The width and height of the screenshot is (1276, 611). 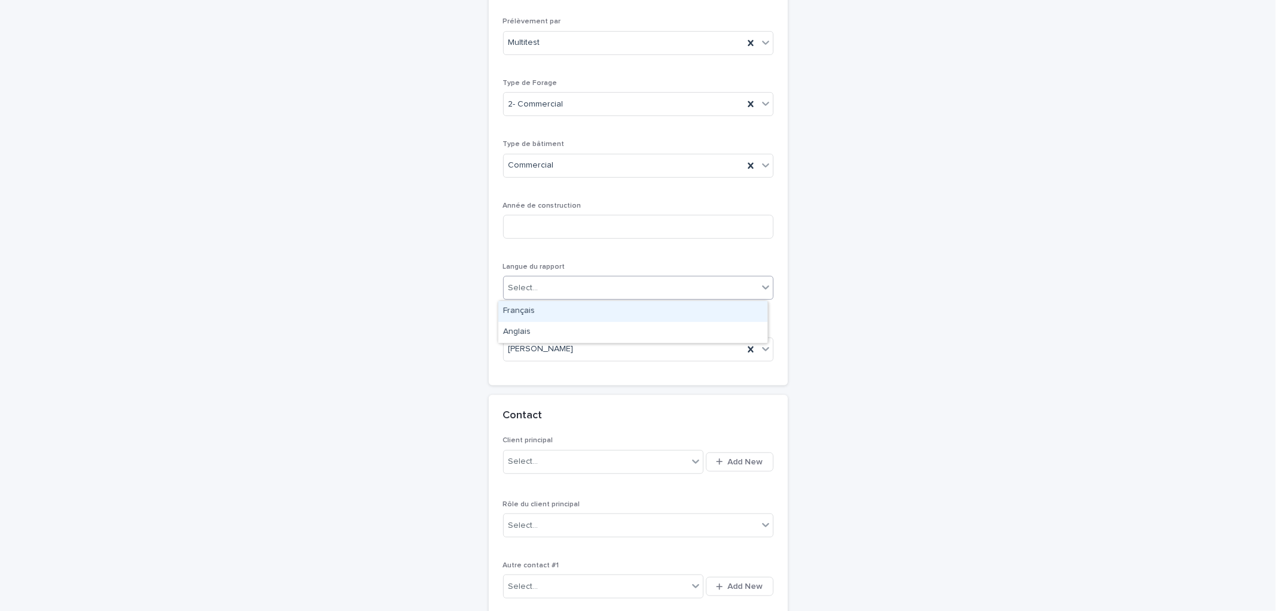 I want to click on span: Autre contact #1, so click(x=531, y=565).